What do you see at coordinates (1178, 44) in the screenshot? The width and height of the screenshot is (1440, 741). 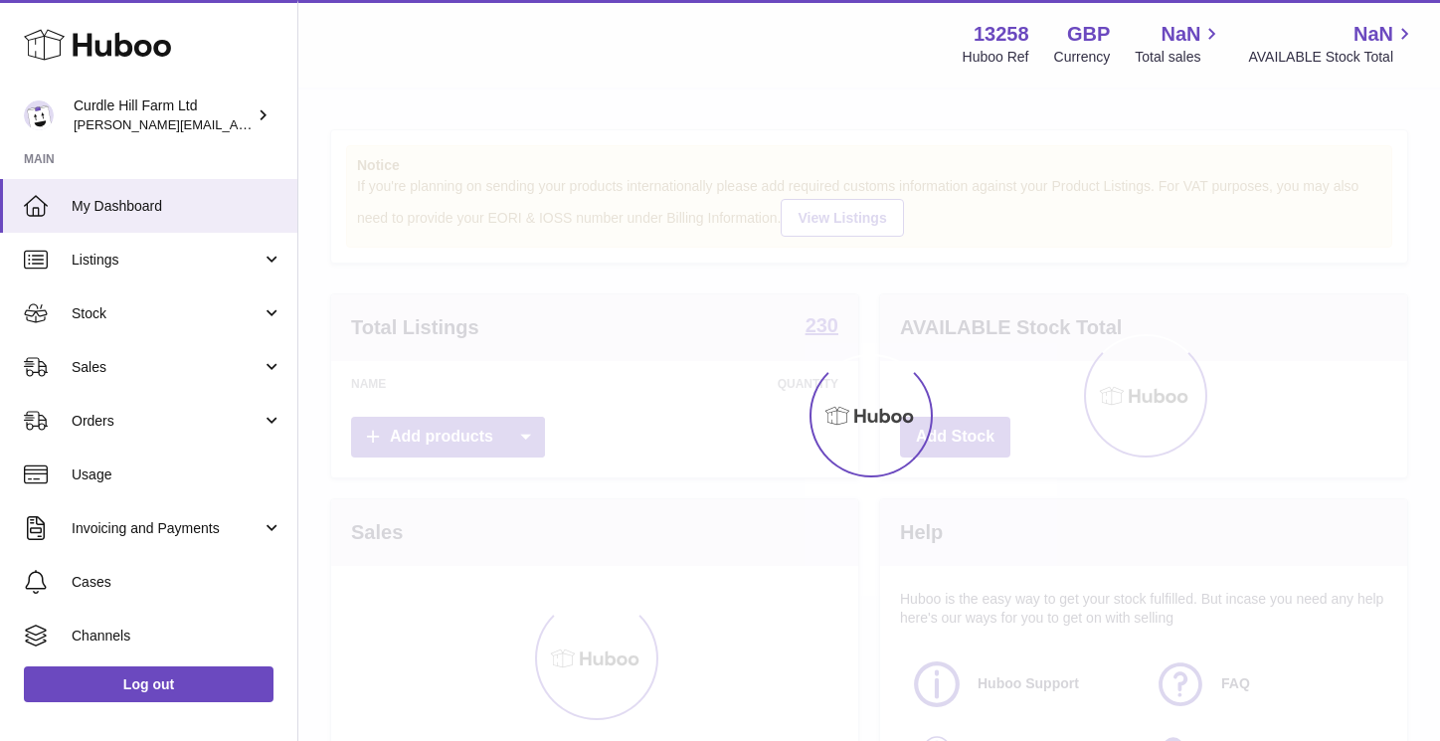 I see `a: NaN Total sales` at bounding box center [1178, 44].